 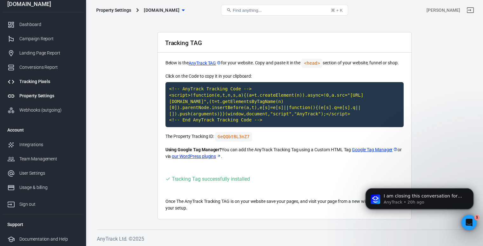 I want to click on span: adhdsuccesssystem.com, so click(x=162, y=10).